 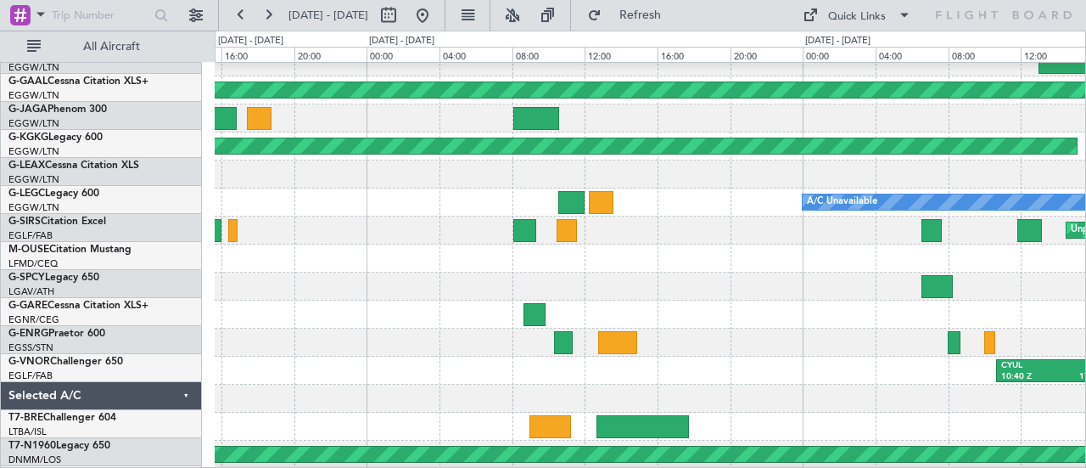 What do you see at coordinates (857, 15) in the screenshot?
I see `button: Quick Links` at bounding box center [857, 15].